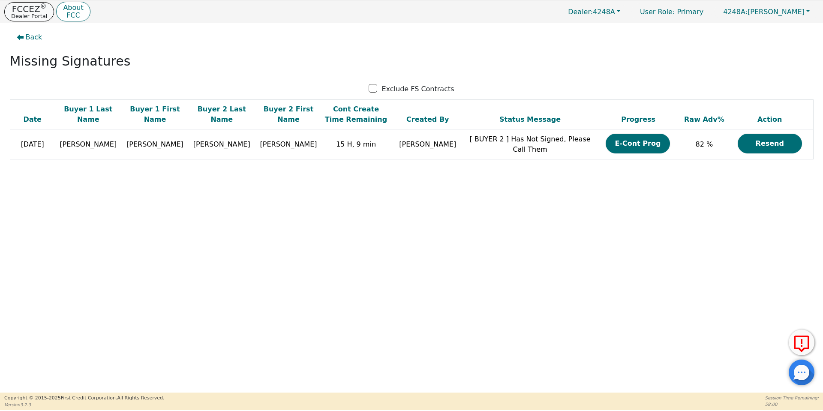  What do you see at coordinates (671, 12) in the screenshot?
I see `a: User Role: Primary` at bounding box center [671, 12].